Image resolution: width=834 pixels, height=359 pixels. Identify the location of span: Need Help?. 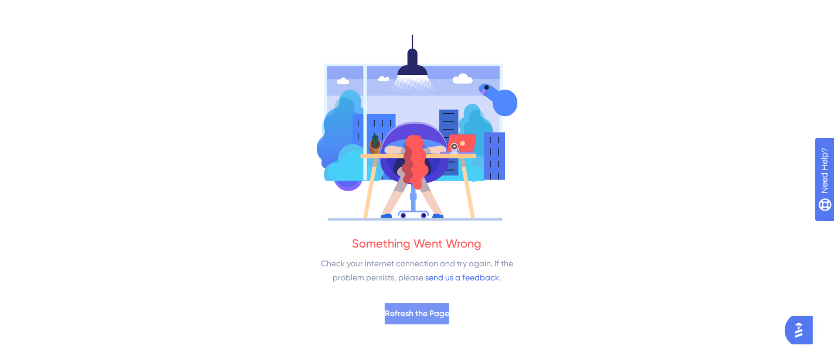
(50, 10).